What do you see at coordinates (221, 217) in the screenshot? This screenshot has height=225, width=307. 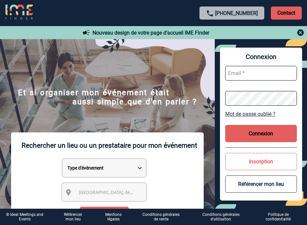 I see `p: Conditions générales d'utilisation` at bounding box center [221, 217].